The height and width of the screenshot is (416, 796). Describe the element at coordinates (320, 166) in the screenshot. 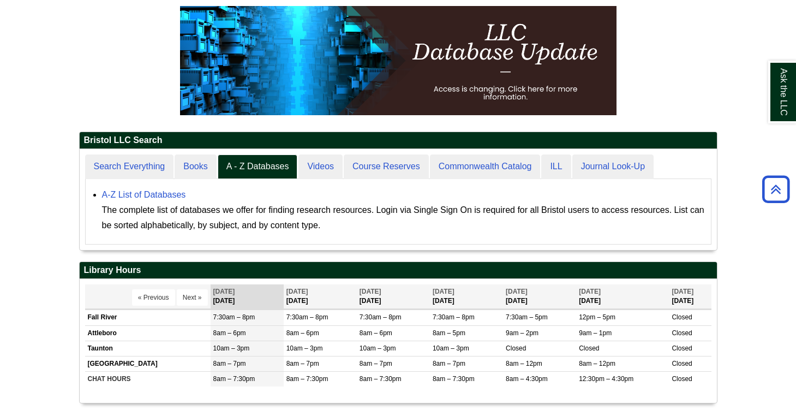

I see `a: Videos` at that location.